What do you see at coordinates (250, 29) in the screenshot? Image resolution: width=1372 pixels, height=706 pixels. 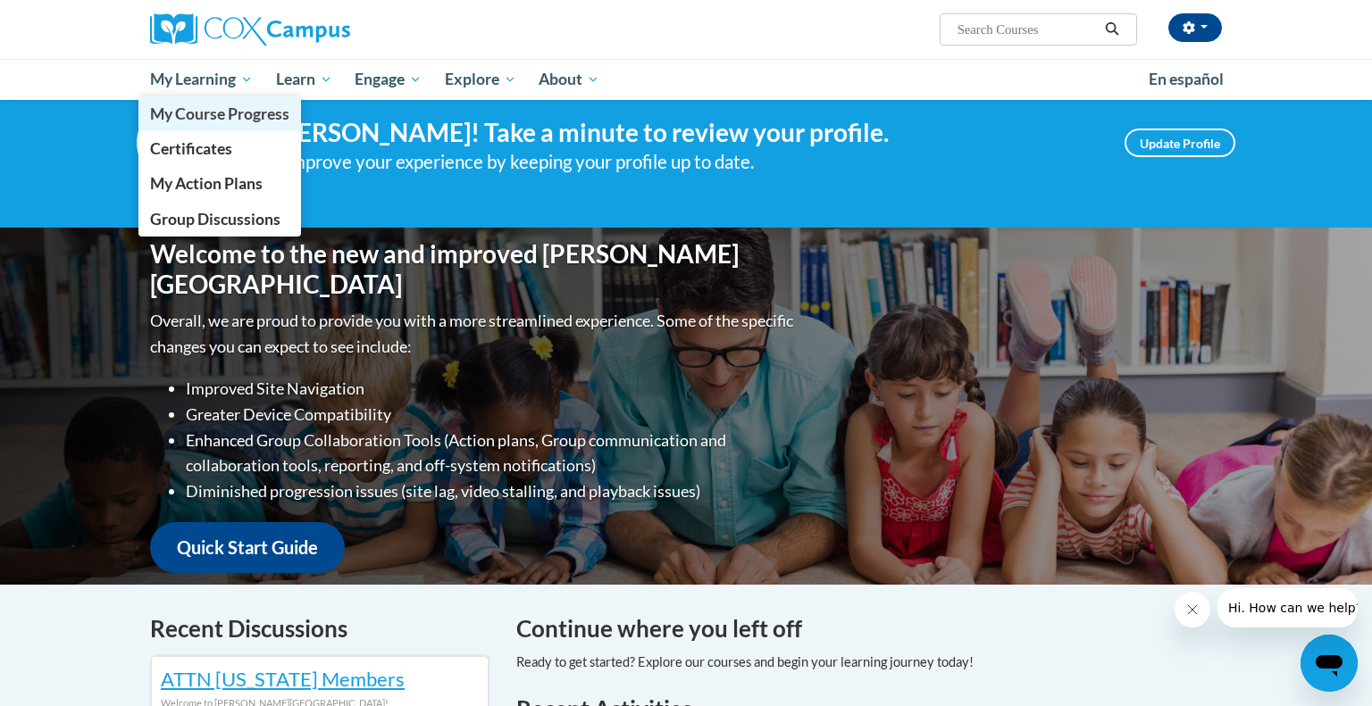 I see `img: Cox Campus` at bounding box center [250, 29].